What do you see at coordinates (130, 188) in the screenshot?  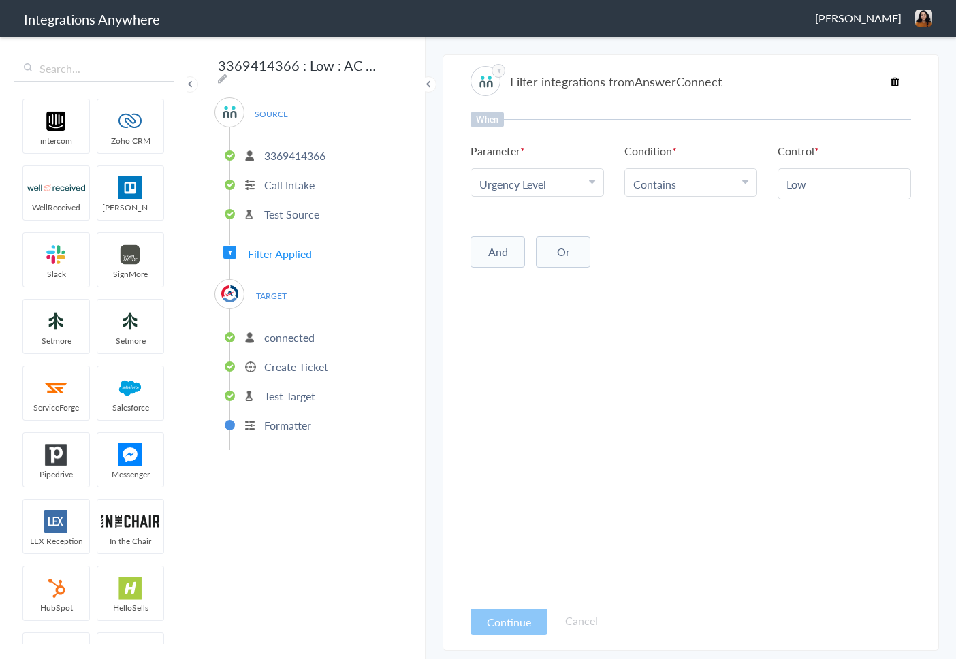 I see `img: trello.png` at bounding box center [130, 188].